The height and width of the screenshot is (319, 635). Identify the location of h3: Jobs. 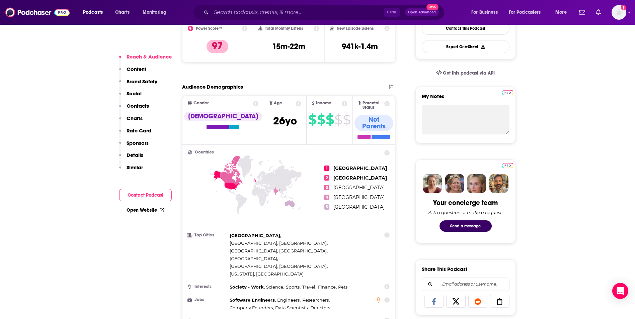
(207, 300).